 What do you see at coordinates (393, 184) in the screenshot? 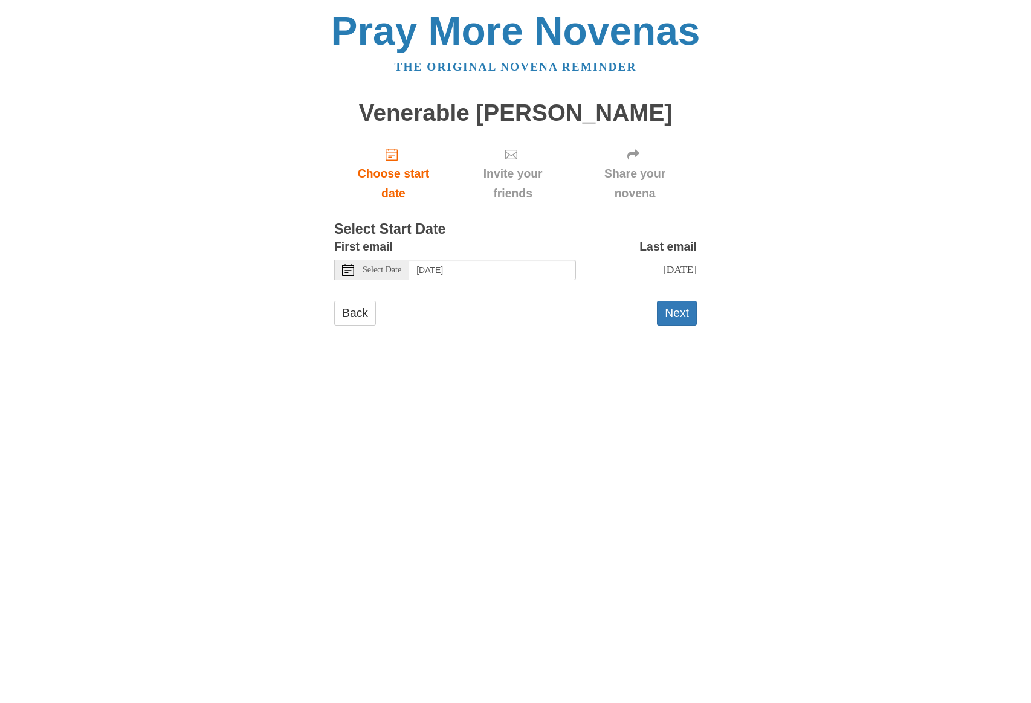
I see `span: Choose start date` at bounding box center [393, 184].